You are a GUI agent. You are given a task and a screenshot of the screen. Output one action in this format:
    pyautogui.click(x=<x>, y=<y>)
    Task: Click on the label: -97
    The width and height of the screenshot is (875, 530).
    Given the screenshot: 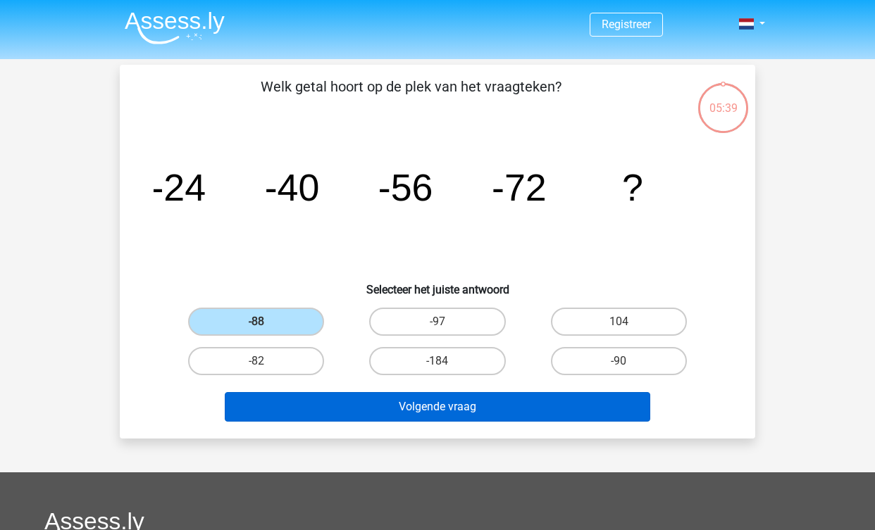 What is the action you would take?
    pyautogui.click(x=437, y=322)
    